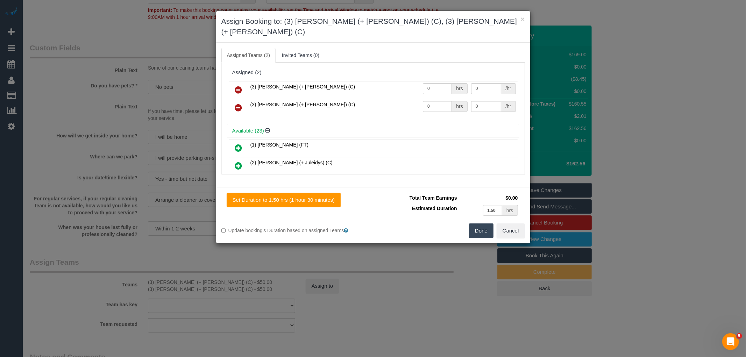 The image size is (746, 357). What do you see at coordinates (481, 231) in the screenshot?
I see `button: Done` at bounding box center [481, 231].